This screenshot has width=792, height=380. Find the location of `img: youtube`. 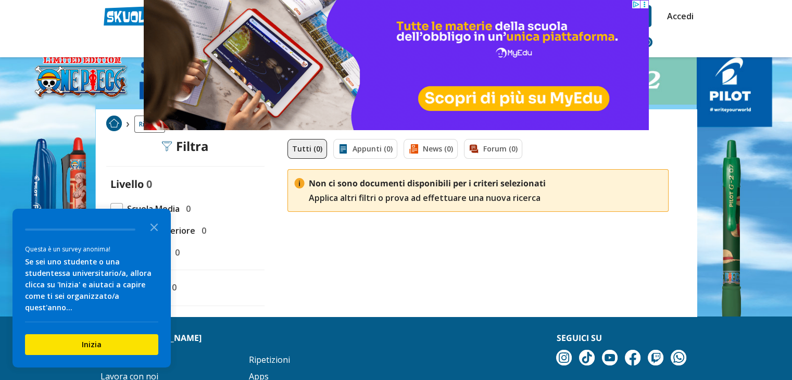

img: youtube is located at coordinates (609, 358).